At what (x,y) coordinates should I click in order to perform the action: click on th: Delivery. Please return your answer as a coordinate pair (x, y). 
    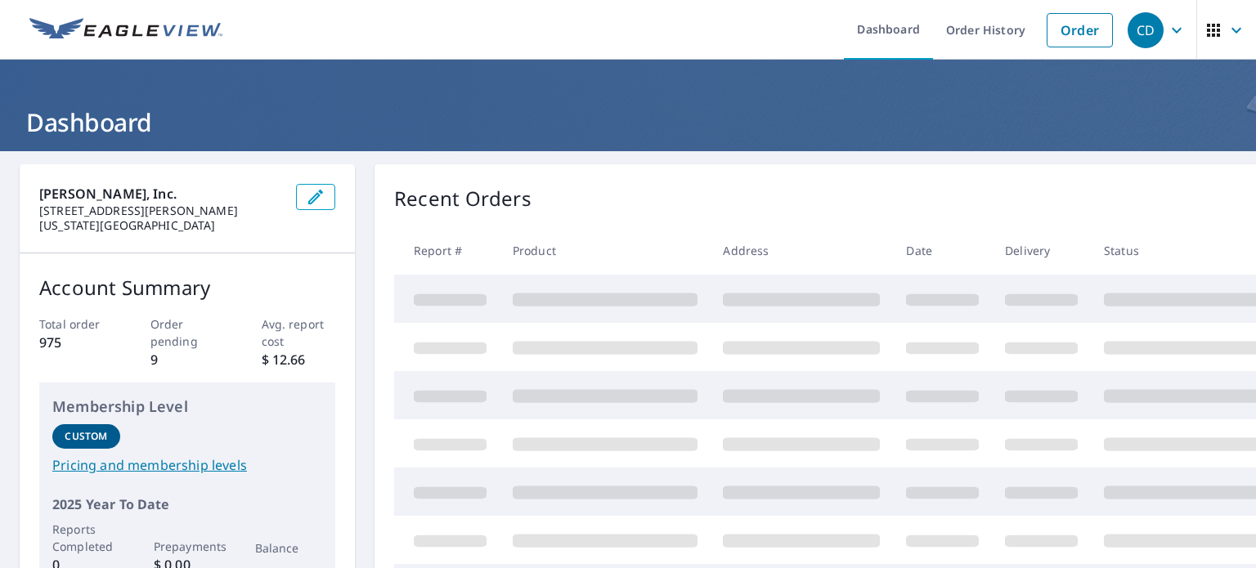
    Looking at the image, I should click on (1041, 250).